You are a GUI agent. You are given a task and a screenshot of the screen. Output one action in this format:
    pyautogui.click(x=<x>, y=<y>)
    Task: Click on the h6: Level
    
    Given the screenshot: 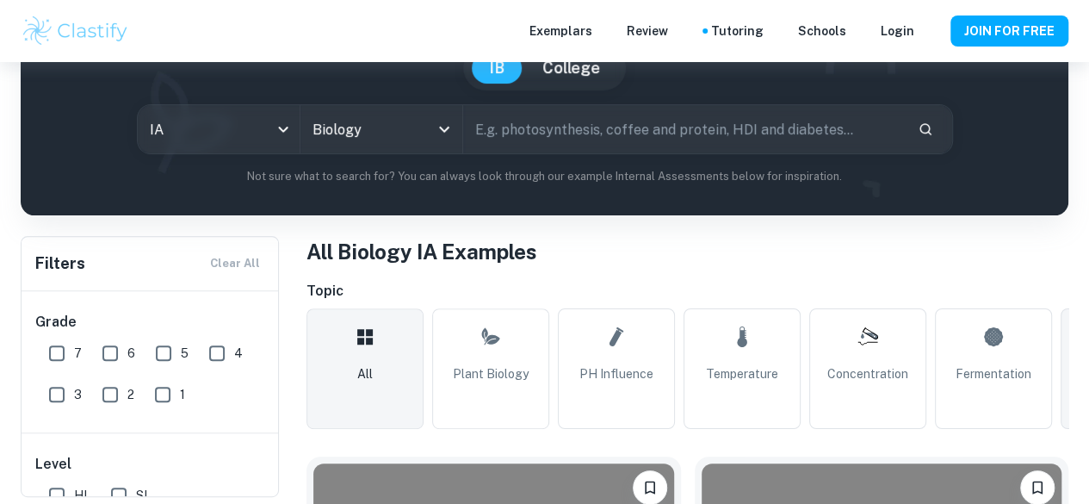 What is the action you would take?
    pyautogui.click(x=151, y=464)
    